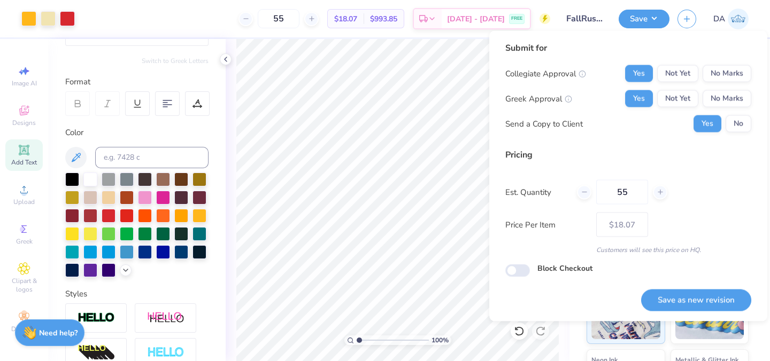 The width and height of the screenshot is (770, 361). I want to click on img: Negative Space, so click(166, 353).